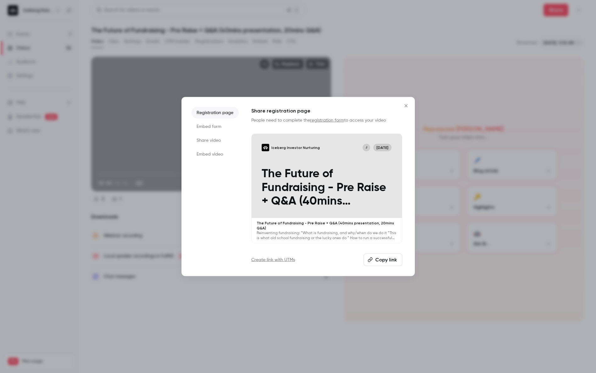 This screenshot has height=373, width=596. Describe the element at coordinates (327, 188) in the screenshot. I see `a: The Future of Fundraising - Pre Raise + Q&A (40mins presentation, 20mins Q&A)Iceberg Investor Nur...` at that location.